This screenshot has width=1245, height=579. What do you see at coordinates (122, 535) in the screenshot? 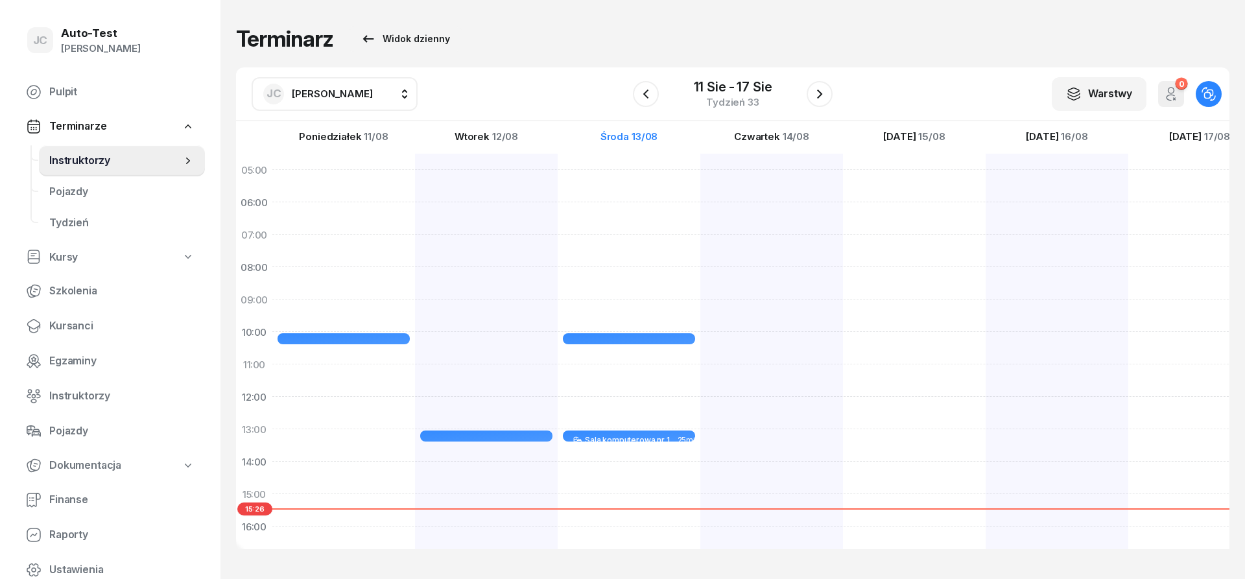
I see `span: Raporty` at bounding box center [122, 535].